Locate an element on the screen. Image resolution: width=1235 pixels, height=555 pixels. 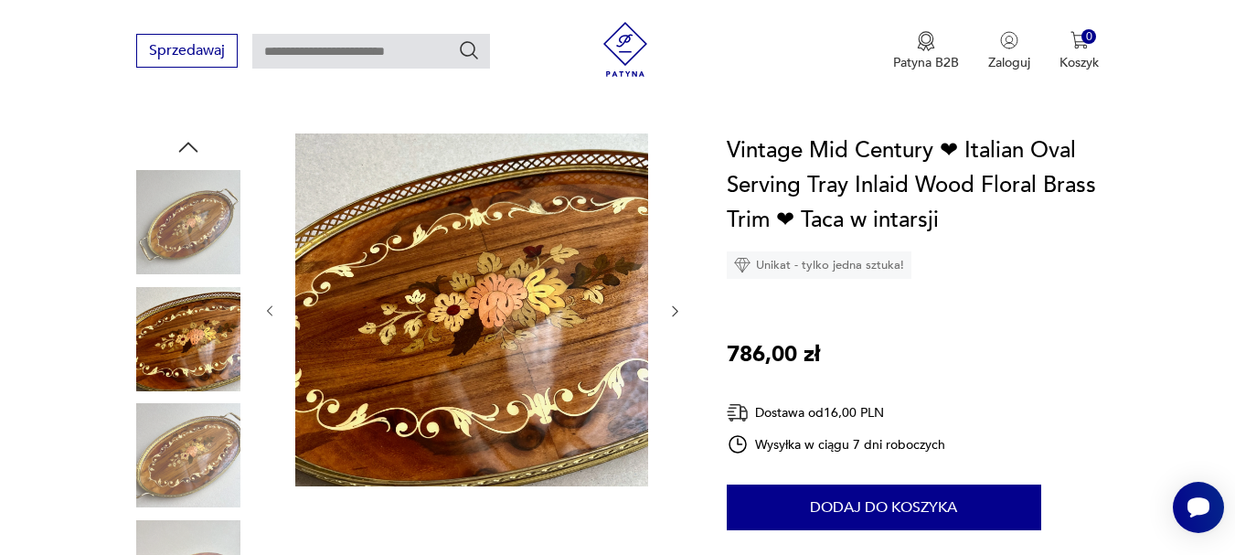
p: Koszyk is located at coordinates (1079, 62).